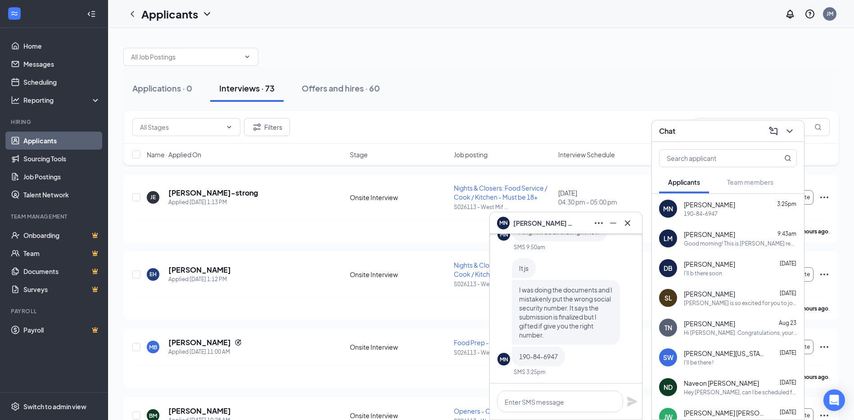 The width and height of the screenshot is (854, 420). What do you see at coordinates (699, 362) in the screenshot?
I see `div: I'll be there !` at bounding box center [699, 362].